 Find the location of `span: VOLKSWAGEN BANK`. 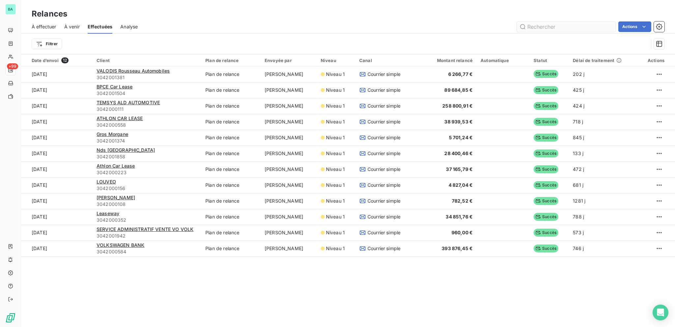

span: VOLKSWAGEN BANK is located at coordinates (120, 244).